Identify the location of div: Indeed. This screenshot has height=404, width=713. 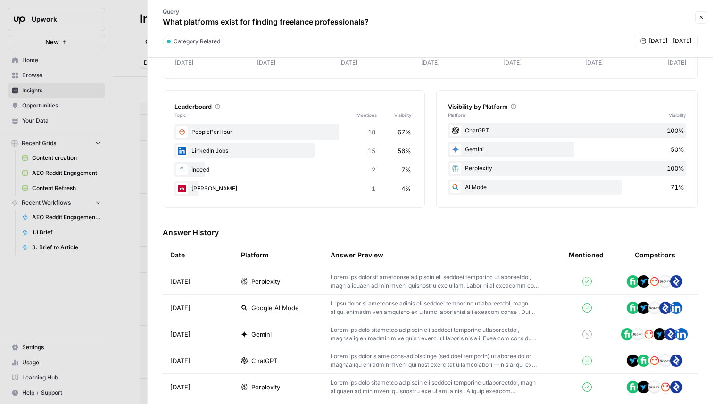
(294, 170).